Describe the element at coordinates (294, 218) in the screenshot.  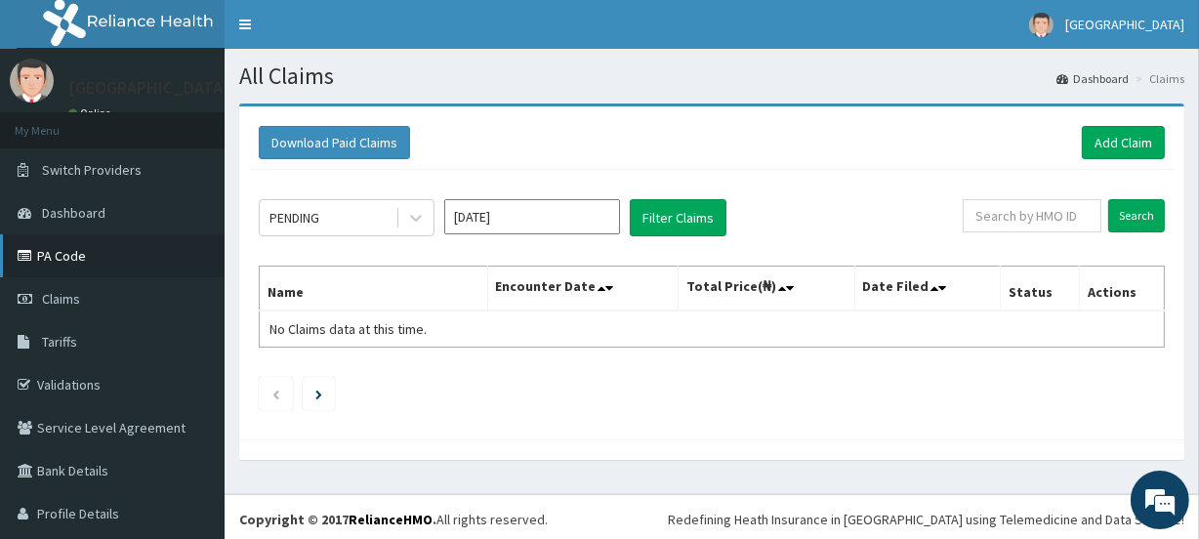
I see `div: PENDING` at that location.